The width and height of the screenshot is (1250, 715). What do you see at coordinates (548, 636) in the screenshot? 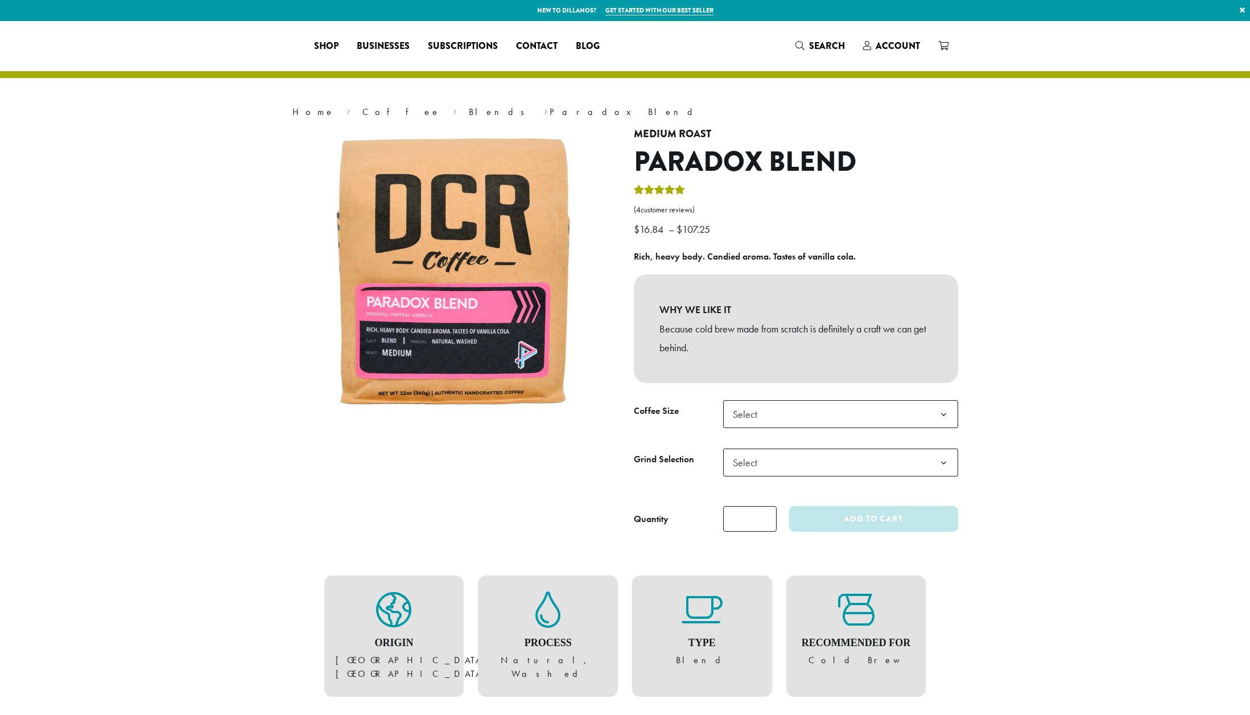
I see `figure: Natural, Washed` at bounding box center [548, 636].